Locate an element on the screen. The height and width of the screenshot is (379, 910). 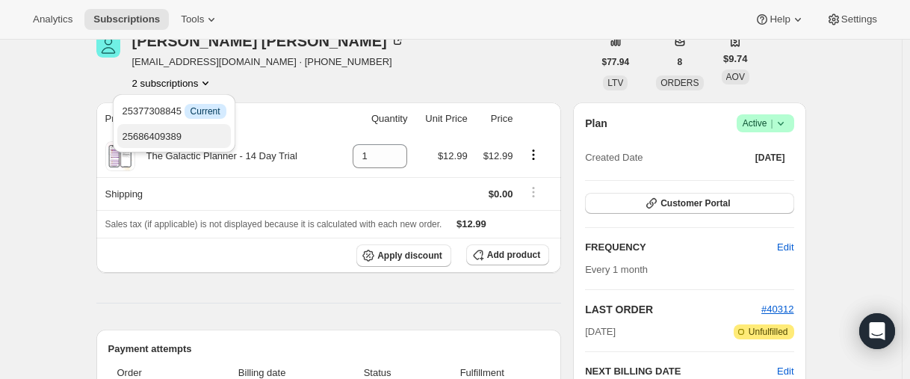
span: AOV is located at coordinates (735, 77).